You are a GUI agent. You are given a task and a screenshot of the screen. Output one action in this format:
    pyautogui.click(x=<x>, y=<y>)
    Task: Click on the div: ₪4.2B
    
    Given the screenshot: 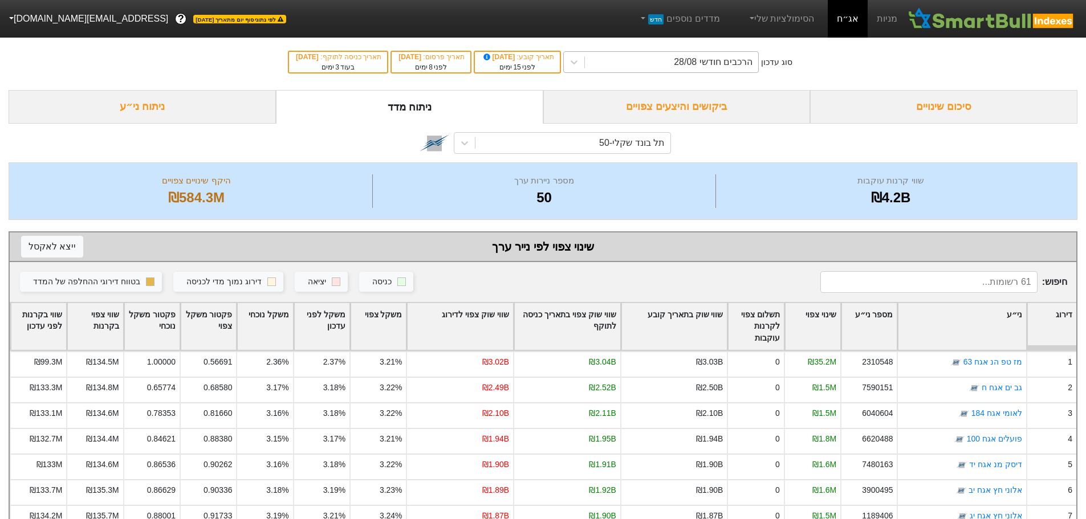 What is the action you would take?
    pyautogui.click(x=890, y=198)
    